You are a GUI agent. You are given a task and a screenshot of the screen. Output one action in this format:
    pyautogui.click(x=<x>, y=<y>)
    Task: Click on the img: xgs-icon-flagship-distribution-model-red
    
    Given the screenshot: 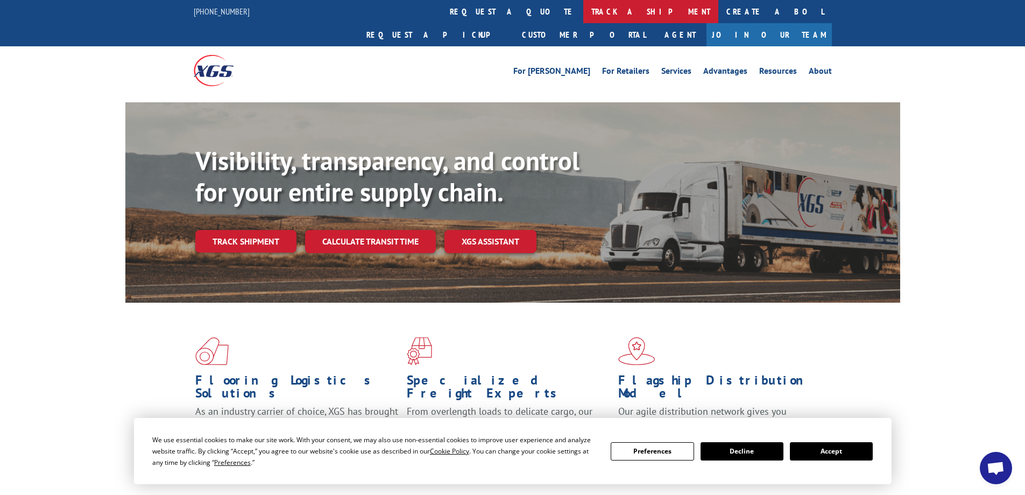 What is the action you would take?
    pyautogui.click(x=637, y=351)
    